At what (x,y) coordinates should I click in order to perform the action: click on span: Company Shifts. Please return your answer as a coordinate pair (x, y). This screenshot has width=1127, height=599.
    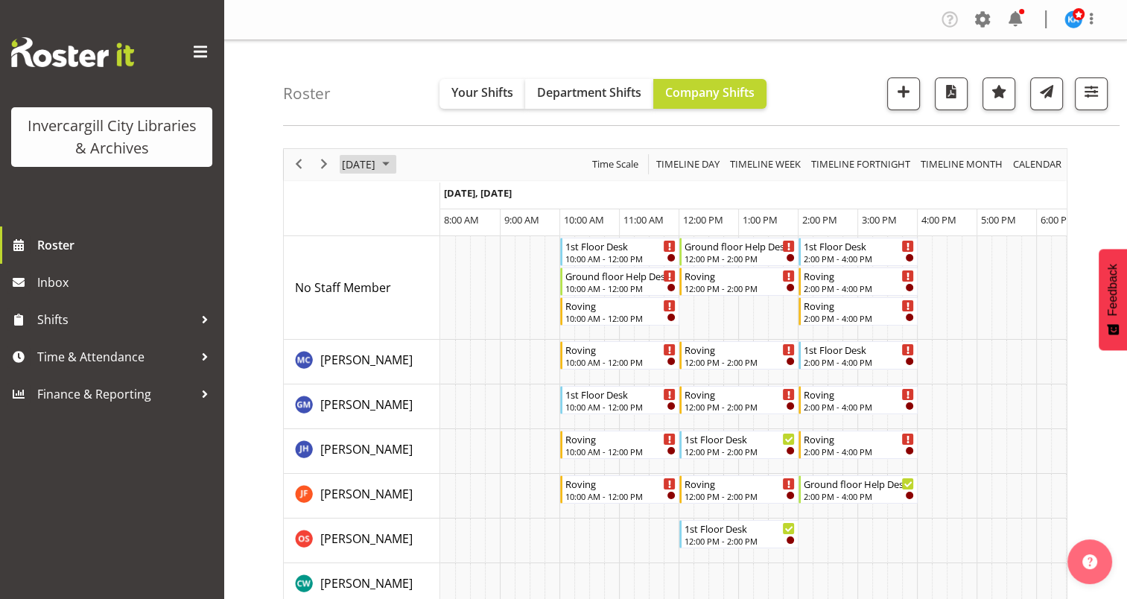
    Looking at the image, I should click on (710, 92).